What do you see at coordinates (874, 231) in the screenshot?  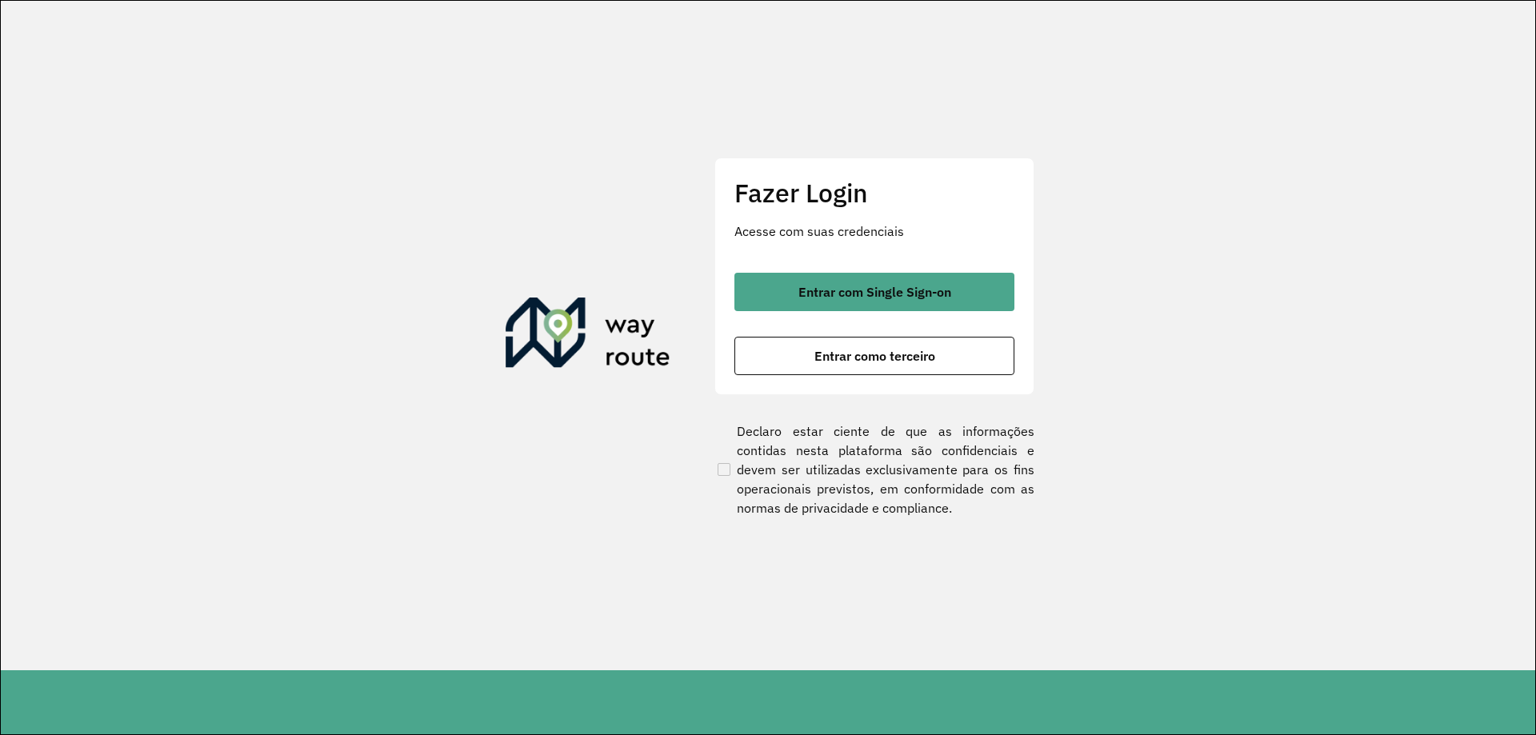 I see `p: Acesse com suas credenciais` at bounding box center [874, 231].